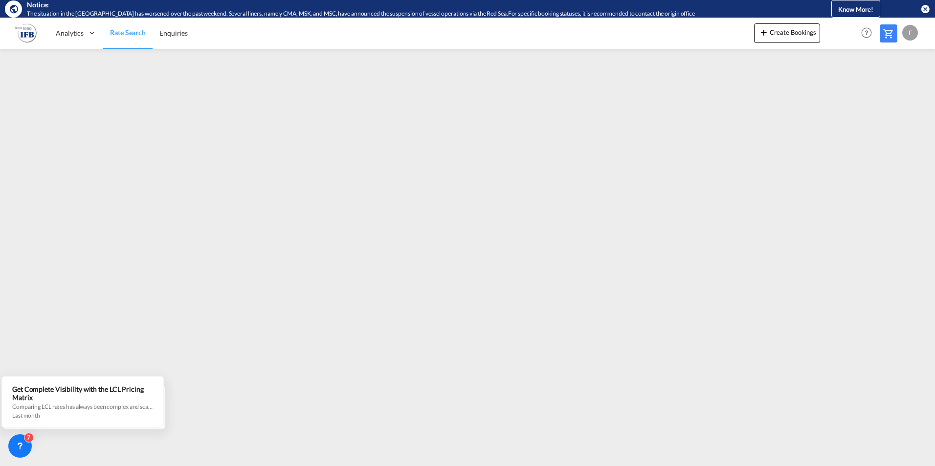 Image resolution: width=935 pixels, height=466 pixels. I want to click on a: Rate Search, so click(128, 33).